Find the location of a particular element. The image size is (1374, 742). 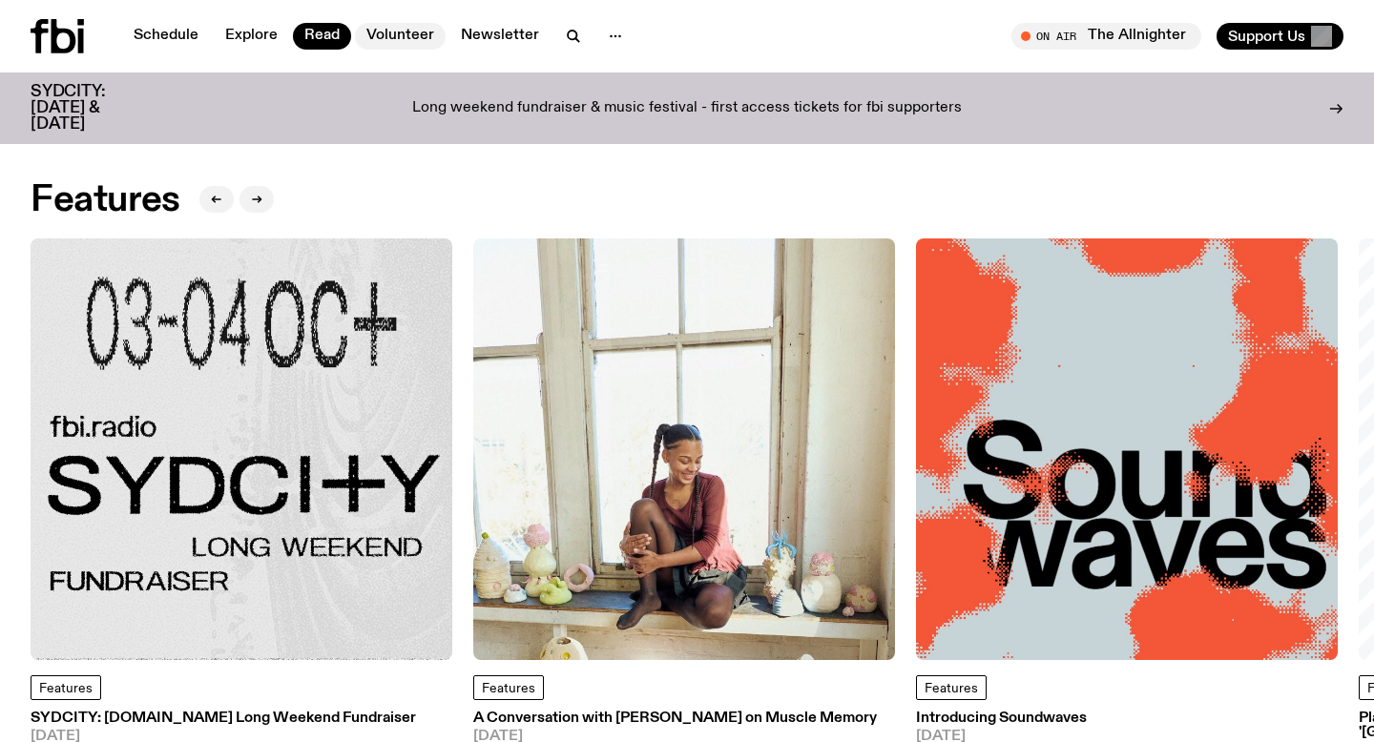

button: Support Us is located at coordinates (1279, 36).